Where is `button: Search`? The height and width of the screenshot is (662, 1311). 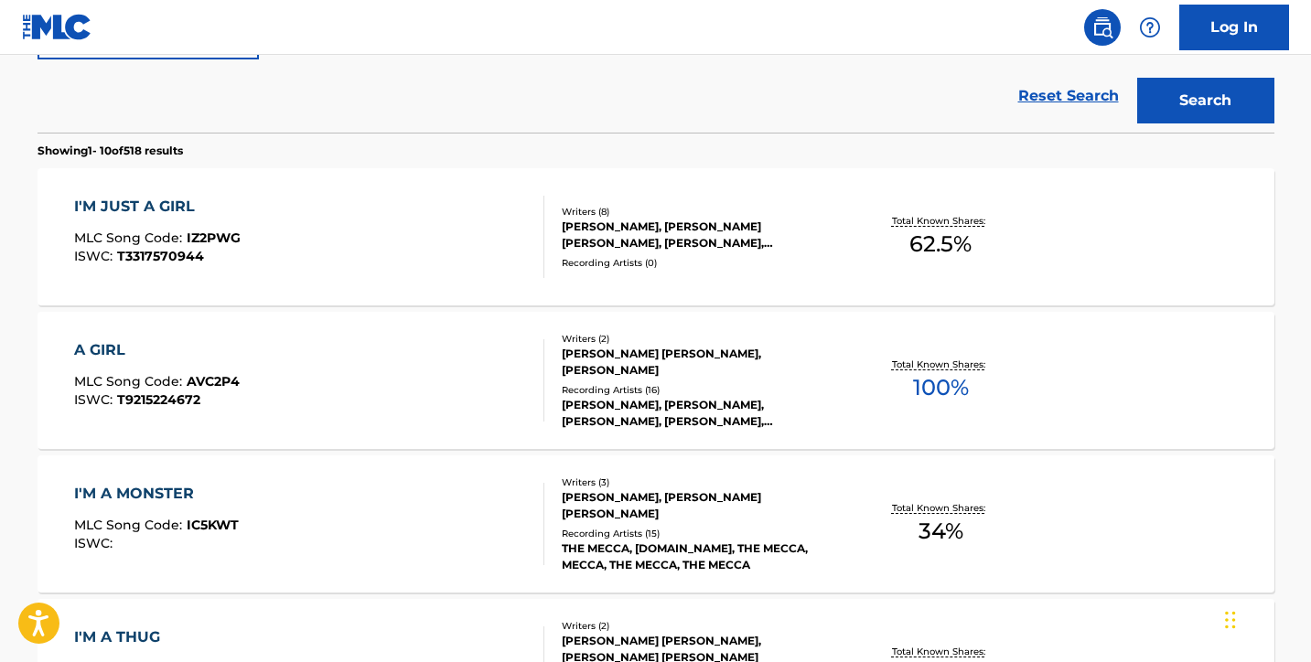 button: Search is located at coordinates (1206, 101).